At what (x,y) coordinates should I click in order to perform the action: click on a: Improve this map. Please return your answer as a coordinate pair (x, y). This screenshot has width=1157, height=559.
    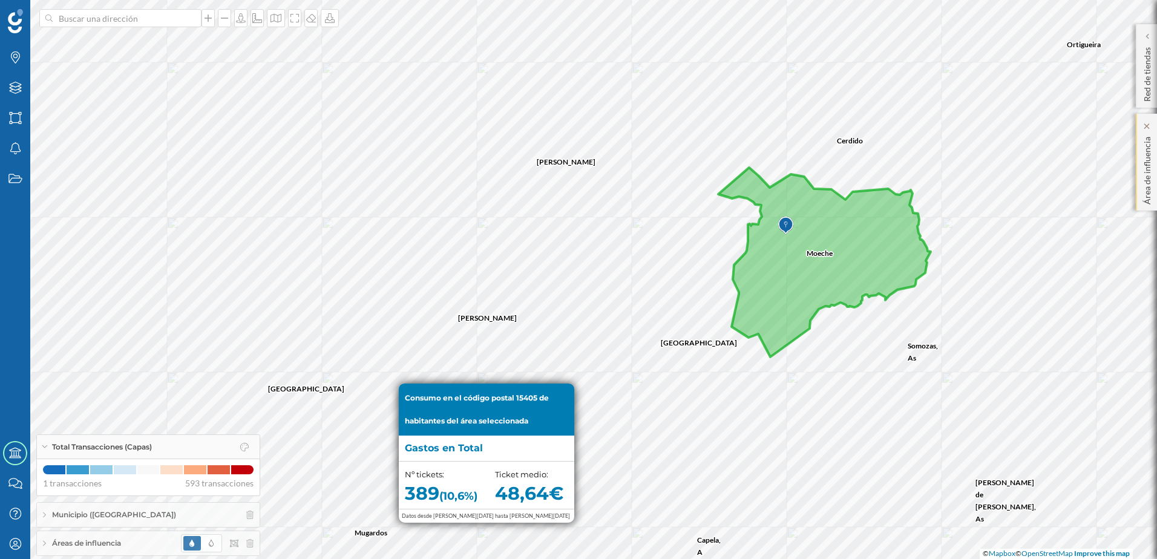
    Looking at the image, I should click on (1102, 553).